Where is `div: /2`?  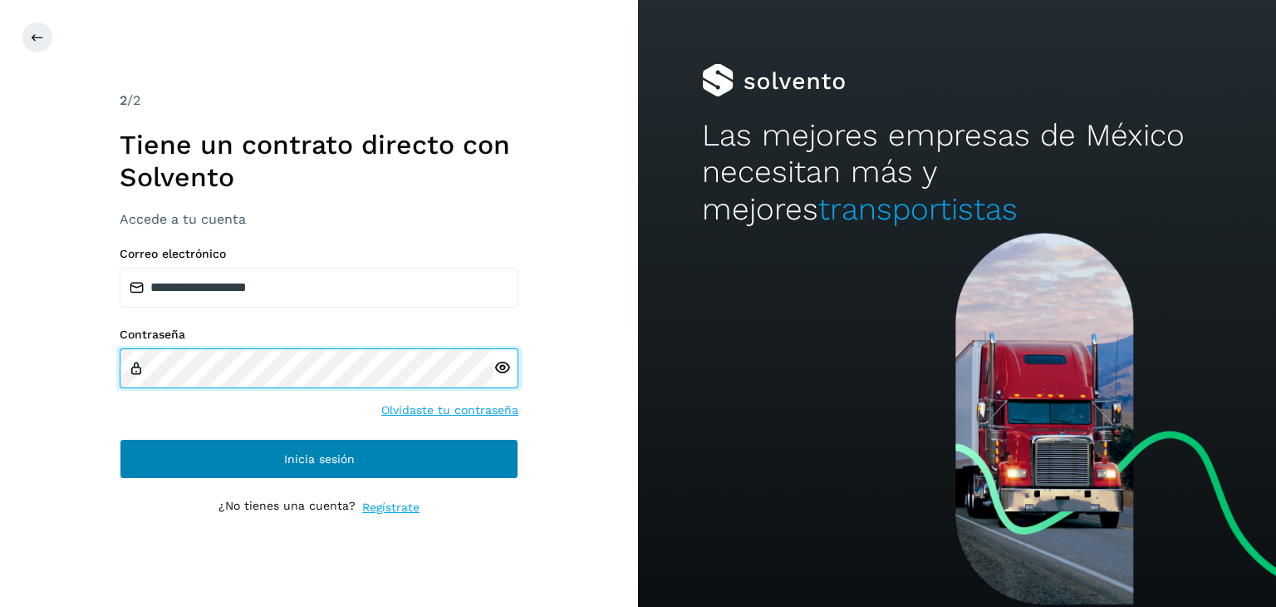
div: /2 is located at coordinates (319, 101).